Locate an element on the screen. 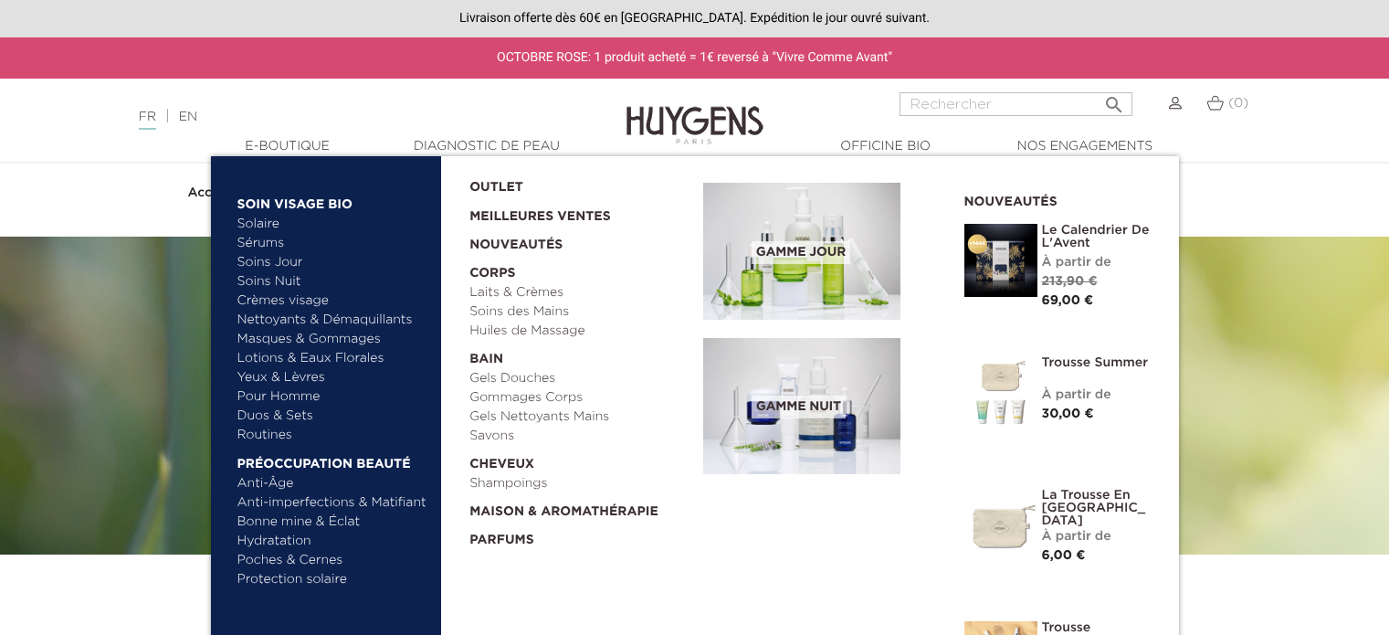 This screenshot has width=1389, height=635. img: routine_nuit_banner.jpg is located at coordinates (802, 406).